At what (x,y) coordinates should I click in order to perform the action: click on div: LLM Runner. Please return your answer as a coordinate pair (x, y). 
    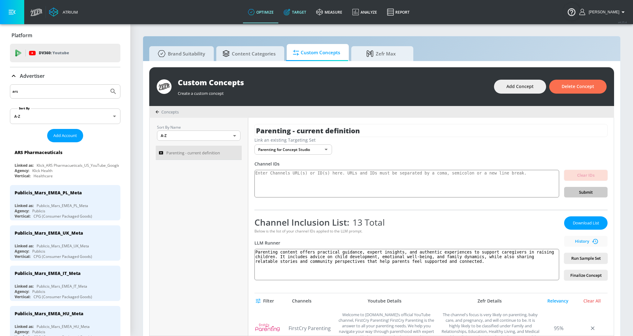
    Looking at the image, I should click on (407, 243).